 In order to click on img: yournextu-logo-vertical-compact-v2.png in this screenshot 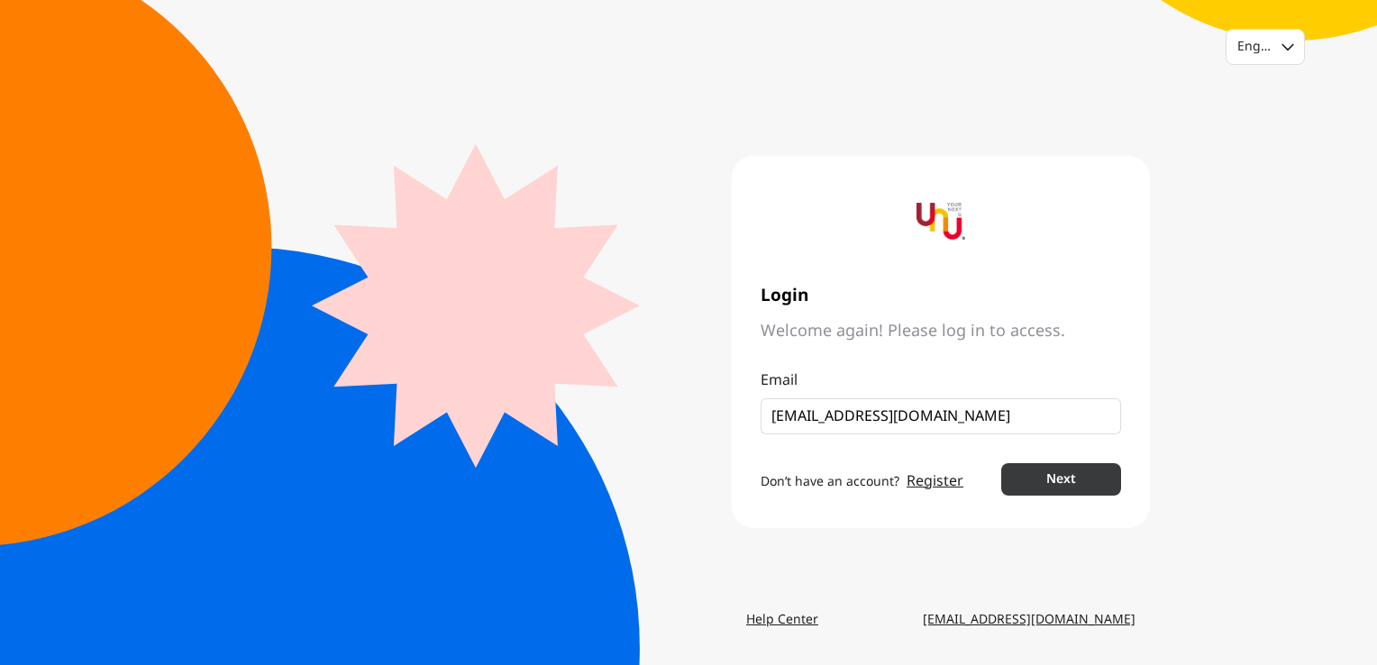, I will do `click(941, 222)`.